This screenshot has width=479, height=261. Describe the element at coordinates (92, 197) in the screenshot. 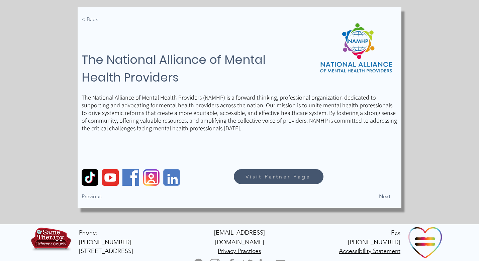

I see `span: Previous` at that location.